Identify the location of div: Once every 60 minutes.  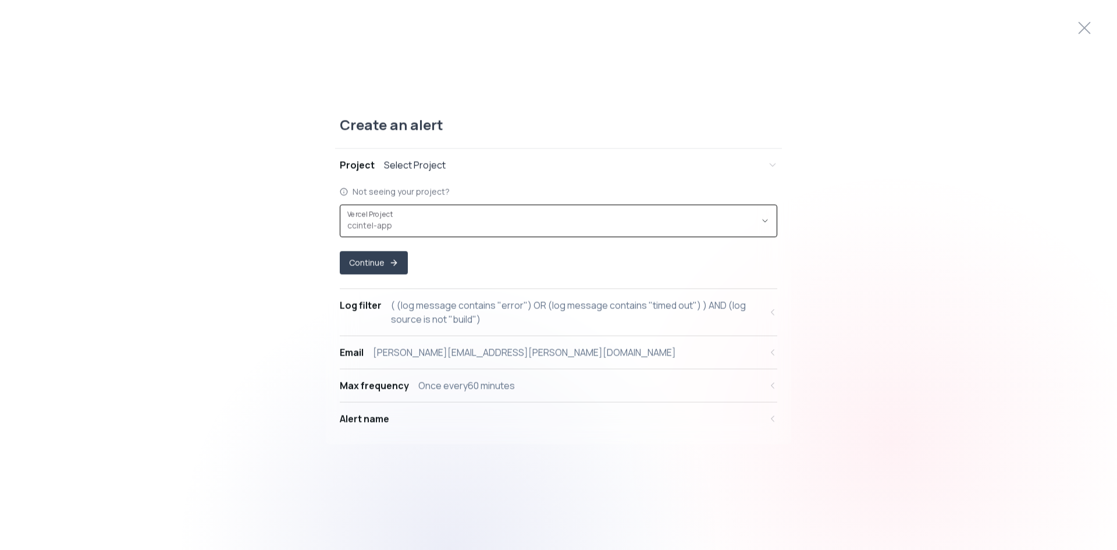
(466, 385).